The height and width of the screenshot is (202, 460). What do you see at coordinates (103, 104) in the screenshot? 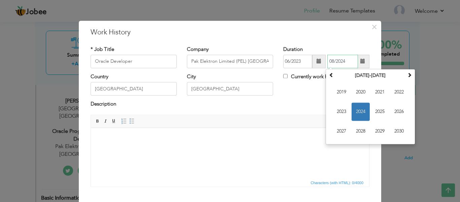
I see `label: Description` at bounding box center [103, 104].